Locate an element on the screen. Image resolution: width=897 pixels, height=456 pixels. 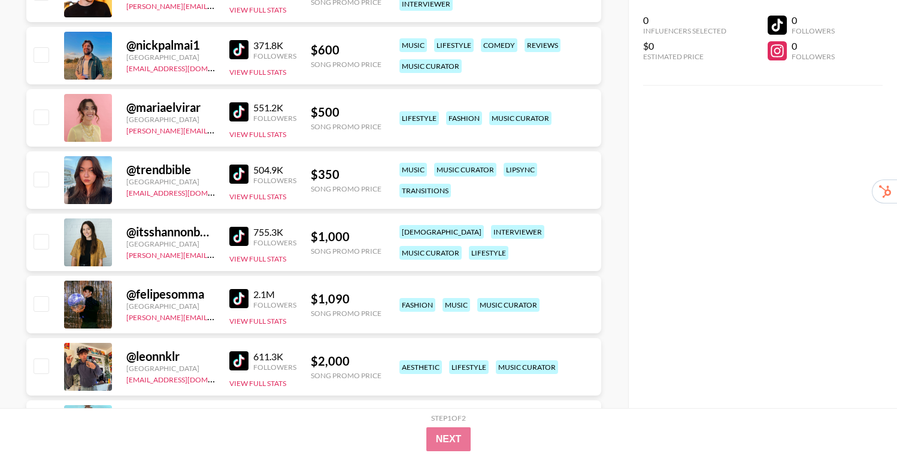
div: 371.8K is located at coordinates (275, 46).